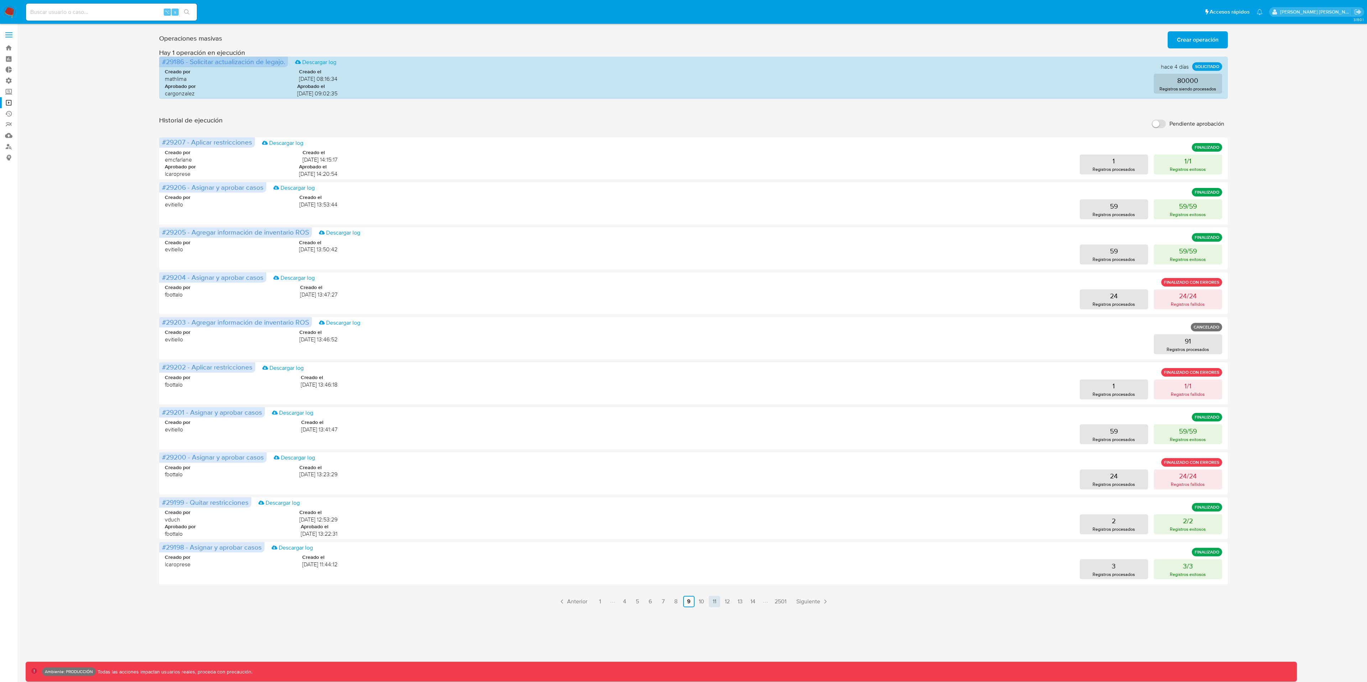 Image resolution: width=1367 pixels, height=682 pixels. Describe the element at coordinates (69, 672) in the screenshot. I see `p: Ambiente: PRODUCCIÓN` at that location.